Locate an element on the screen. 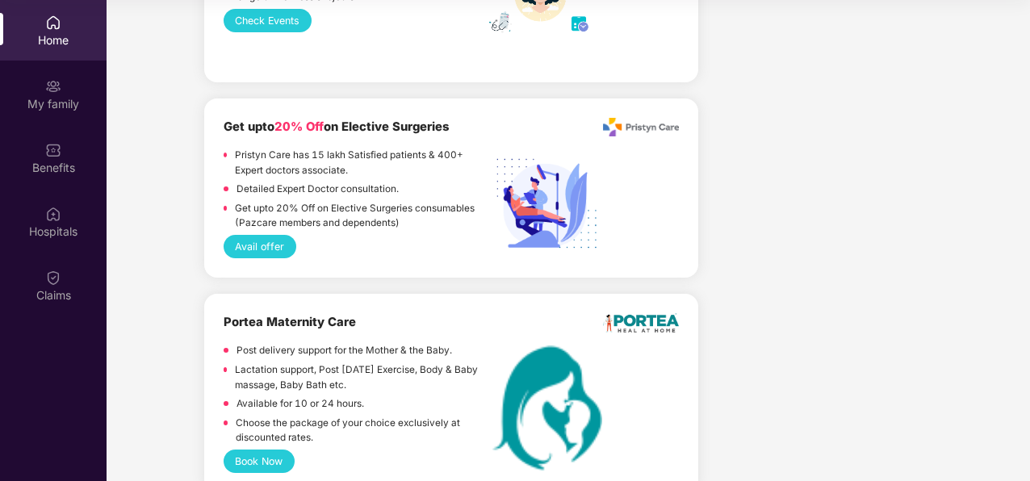 The image size is (1030, 481). p: Detailed Expert Doctor consultation. is located at coordinates (317, 189).